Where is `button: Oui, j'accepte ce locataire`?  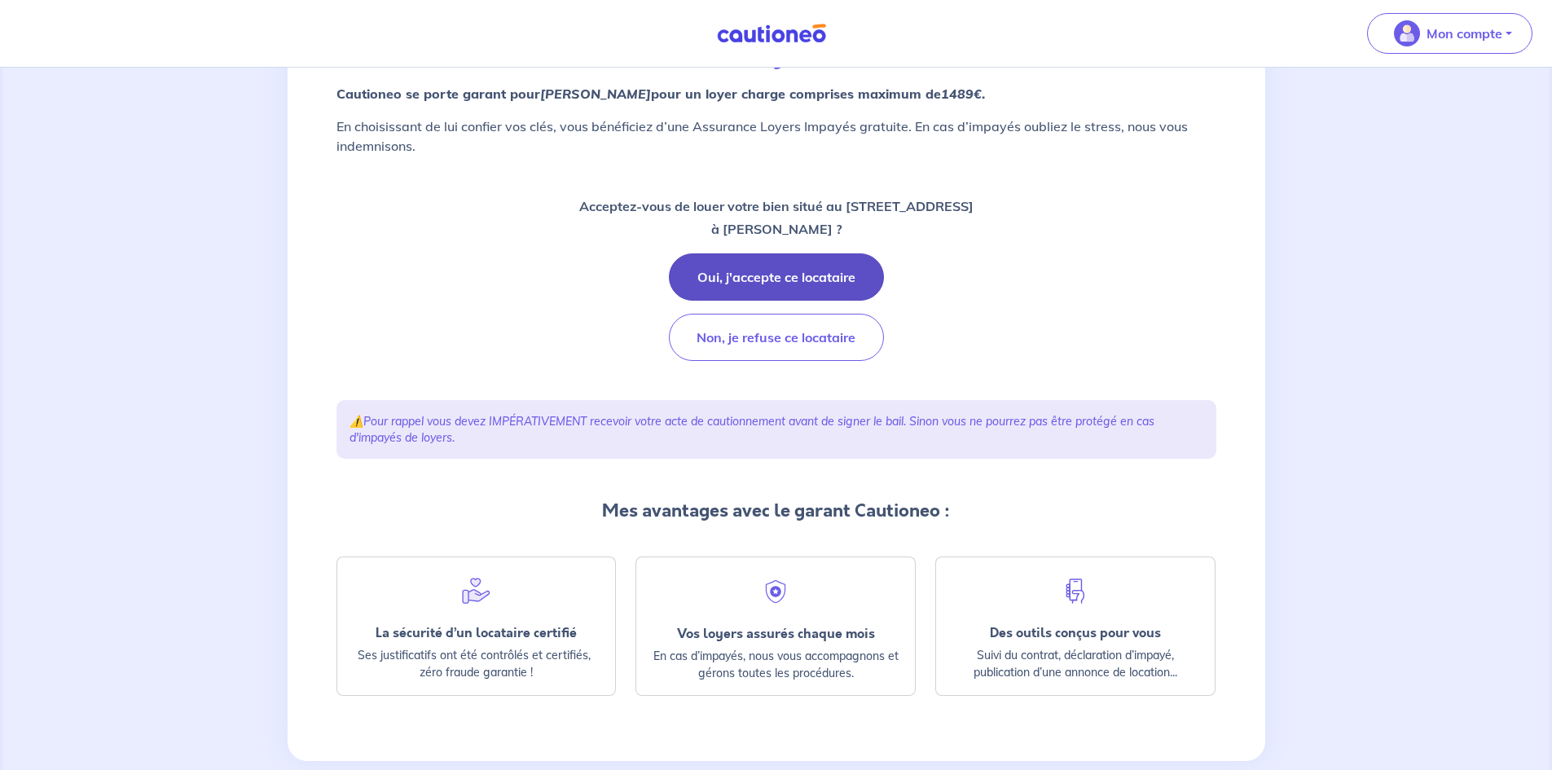 button: Oui, j'accepte ce locataire is located at coordinates (777, 277).